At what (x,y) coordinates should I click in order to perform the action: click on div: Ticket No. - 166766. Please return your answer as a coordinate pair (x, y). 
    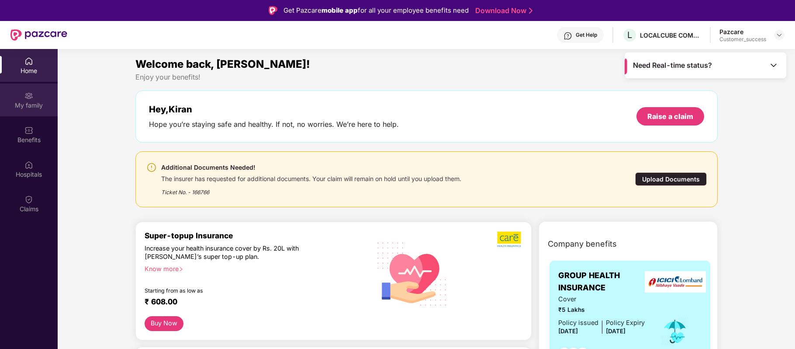
    Looking at the image, I should click on (311, 189).